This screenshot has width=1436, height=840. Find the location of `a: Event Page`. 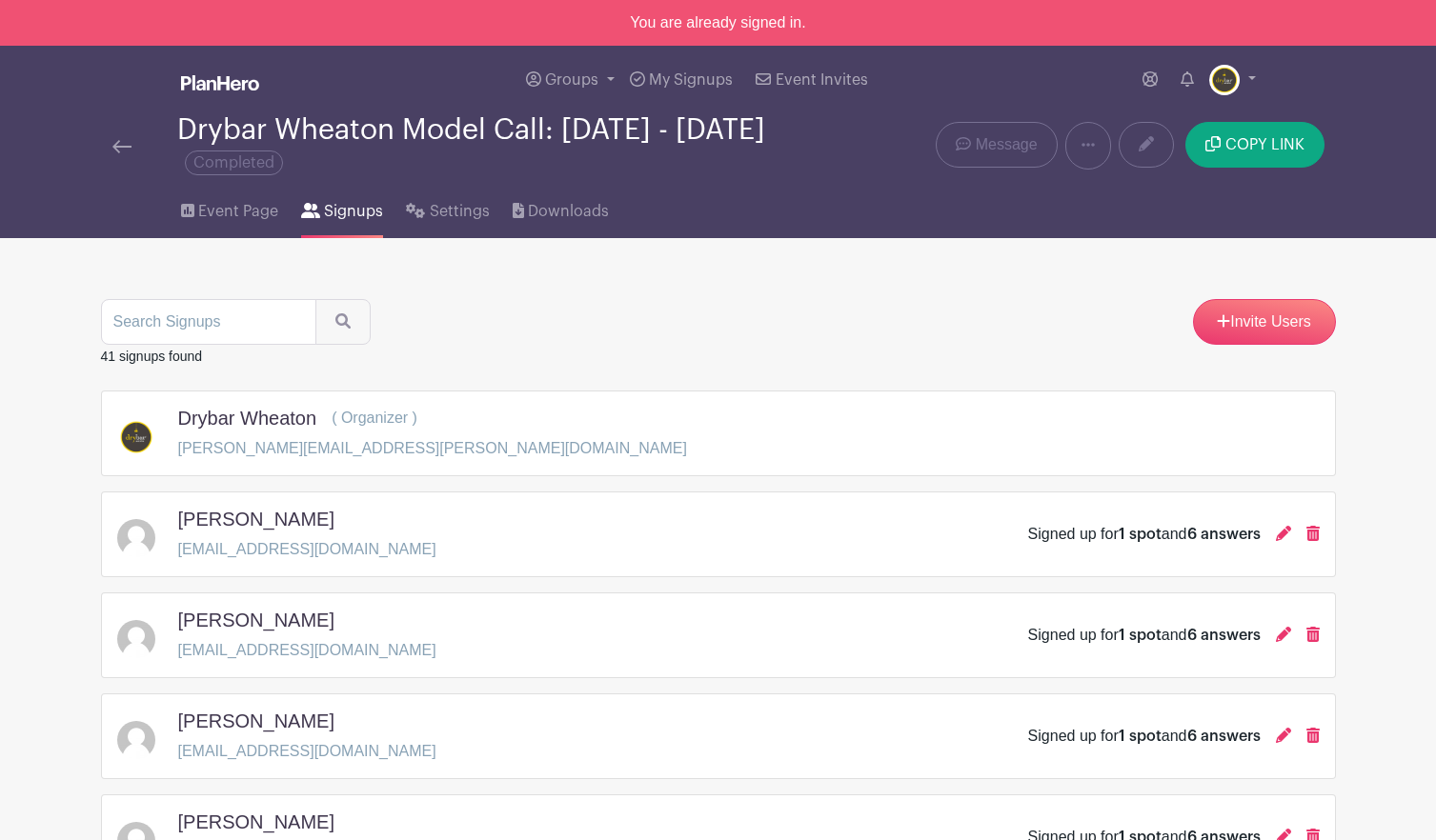

a: Event Page is located at coordinates (230, 207).